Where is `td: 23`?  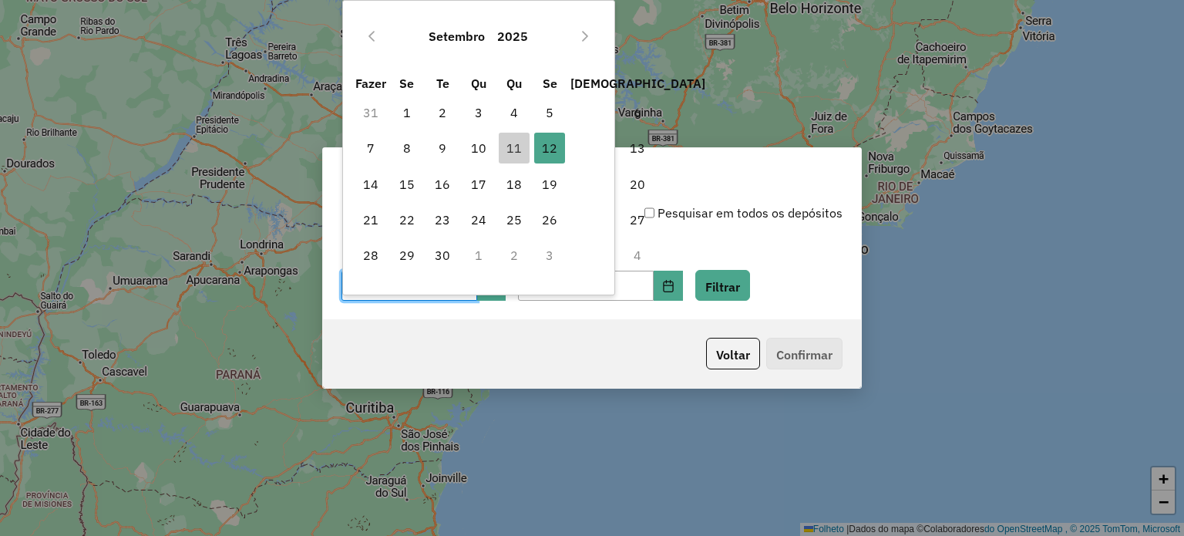 td: 23 is located at coordinates (442, 220).